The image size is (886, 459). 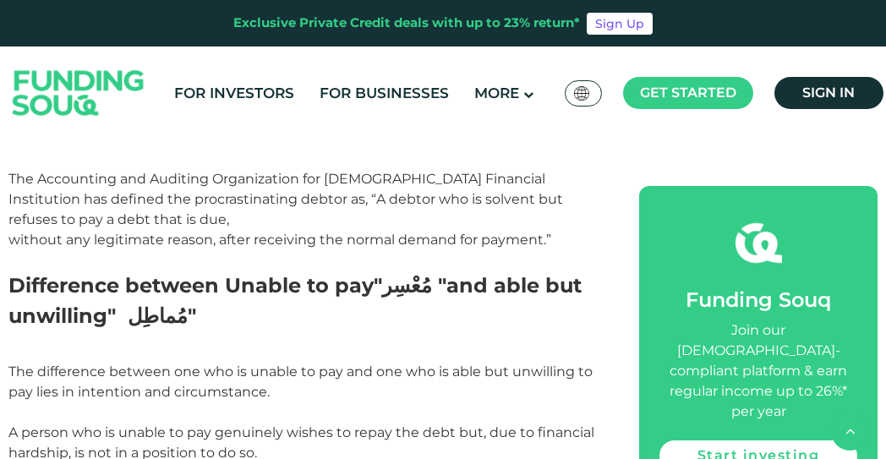 What do you see at coordinates (191, 285) in the screenshot?
I see `span: Difference between Unable to pay` at bounding box center [191, 285].